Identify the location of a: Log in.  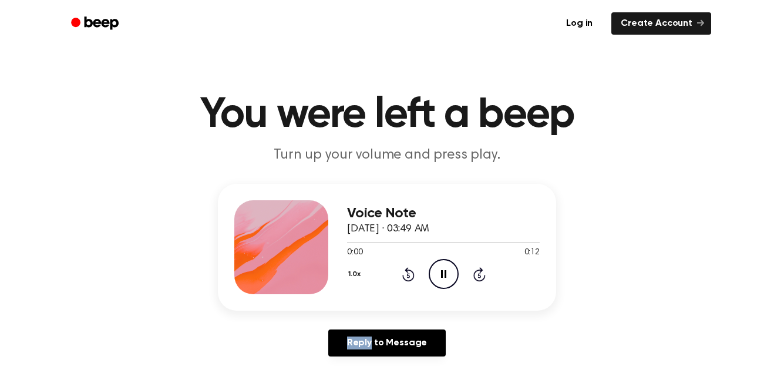
(579, 24).